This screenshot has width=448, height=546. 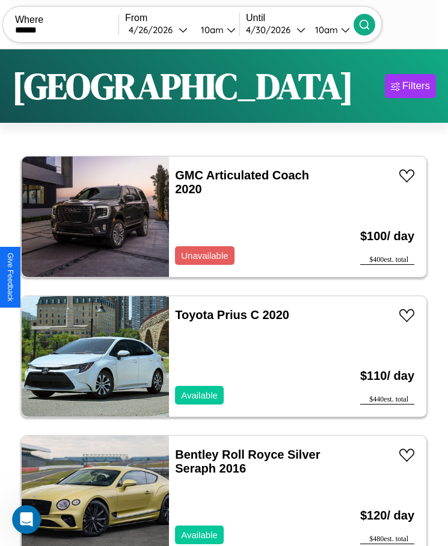 What do you see at coordinates (271, 29) in the screenshot?
I see `div: 4 / 30 / 2026` at bounding box center [271, 29].